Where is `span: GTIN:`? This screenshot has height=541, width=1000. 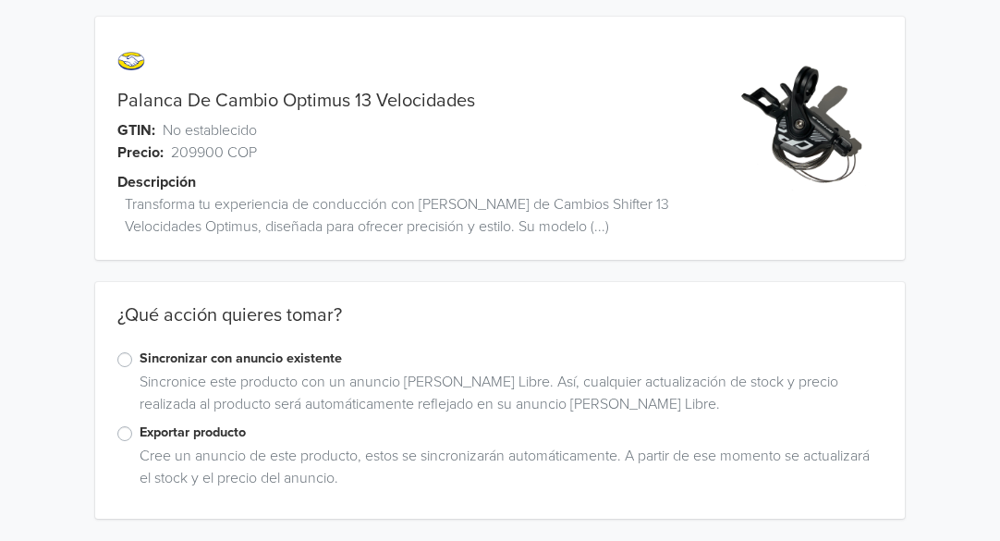
span: GTIN: is located at coordinates (136, 130).